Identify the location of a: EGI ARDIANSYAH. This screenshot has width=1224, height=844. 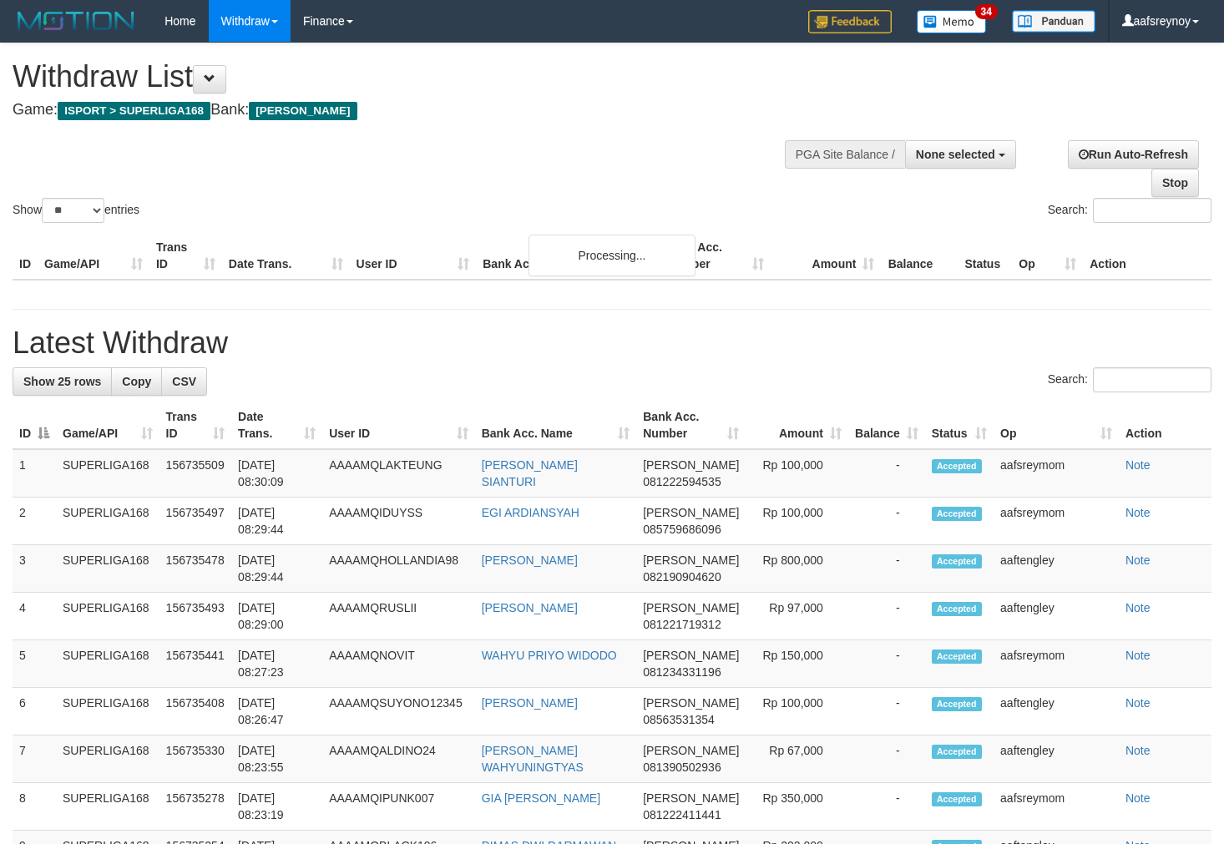
(530, 513).